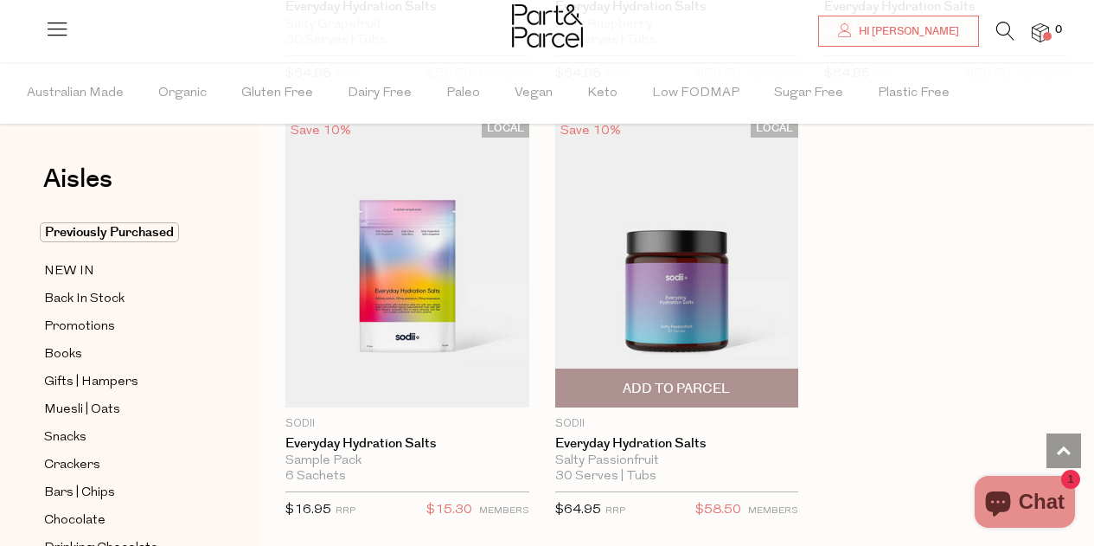 This screenshot has width=1094, height=546. I want to click on a: Muesli | Oats, so click(123, 409).